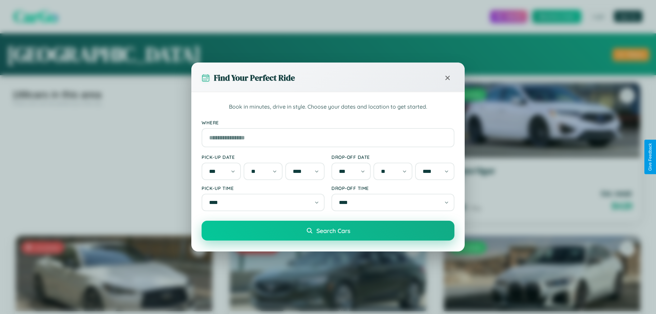  Describe the element at coordinates (263, 188) in the screenshot. I see `label: Pick-up Time` at that location.